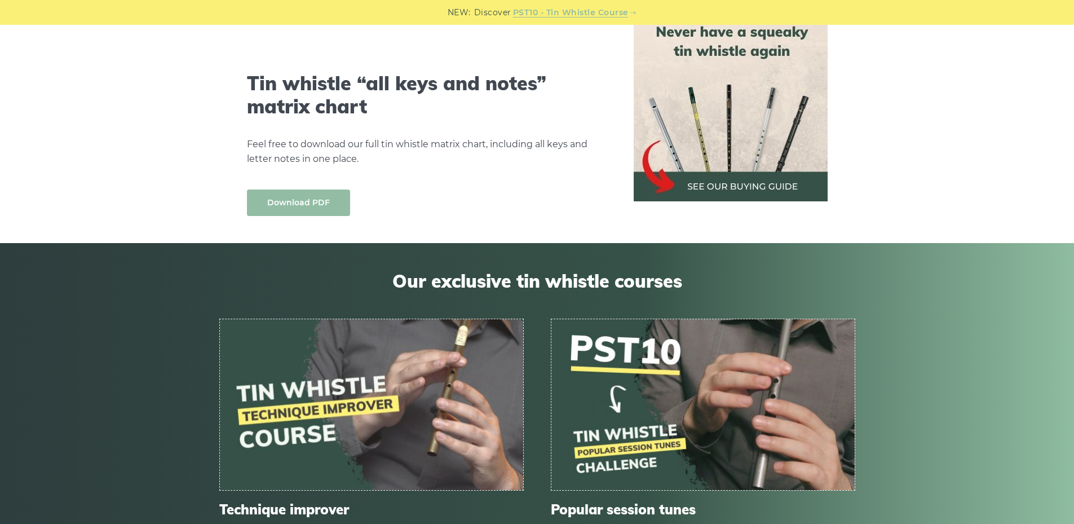  Describe the element at coordinates (459, 12) in the screenshot. I see `span: NEW:` at that location.